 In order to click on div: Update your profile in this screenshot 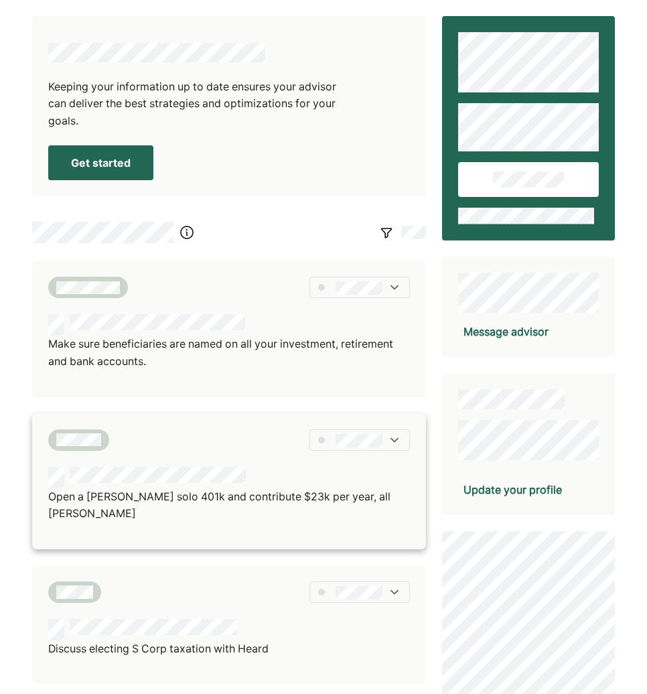, I will do `click(512, 490)`.